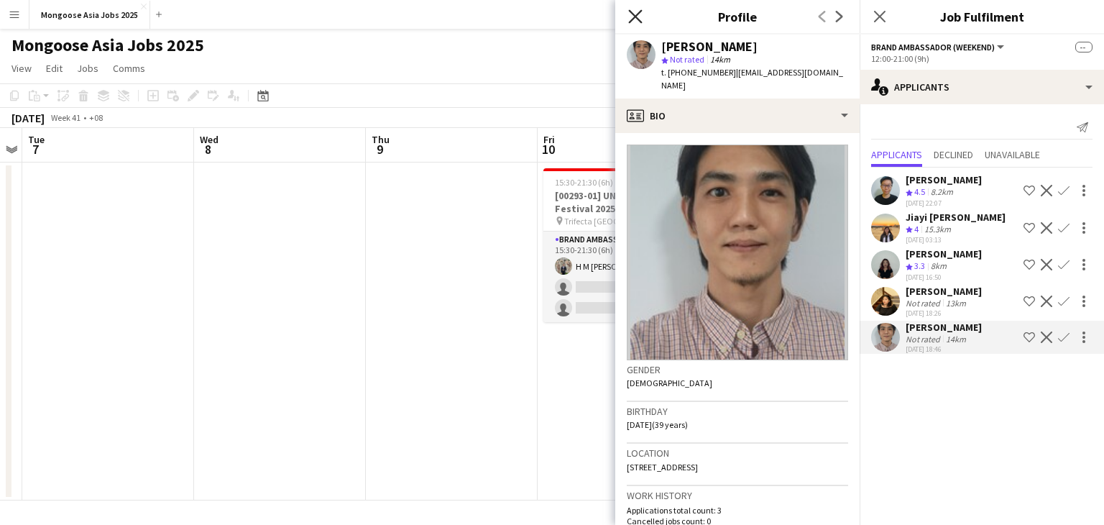 This screenshot has width=1104, height=525. What do you see at coordinates (90, 14) in the screenshot?
I see `button: Mongoose Asia Jobs 2025` at bounding box center [90, 14].